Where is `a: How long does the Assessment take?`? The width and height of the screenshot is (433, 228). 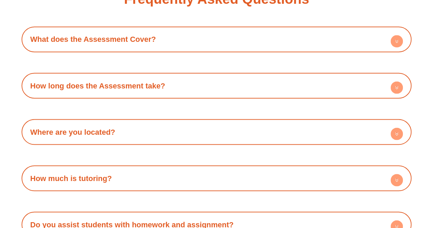 a: How long does the Assessment take? is located at coordinates (98, 85).